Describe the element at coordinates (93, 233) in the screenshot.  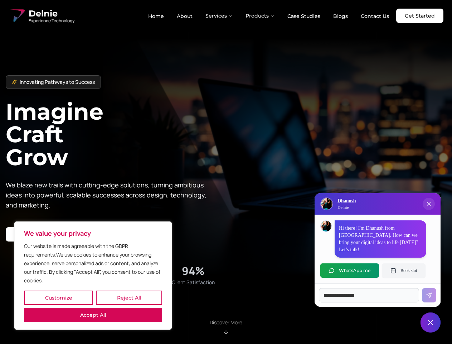
I see `p: We value your privacy` at that location.